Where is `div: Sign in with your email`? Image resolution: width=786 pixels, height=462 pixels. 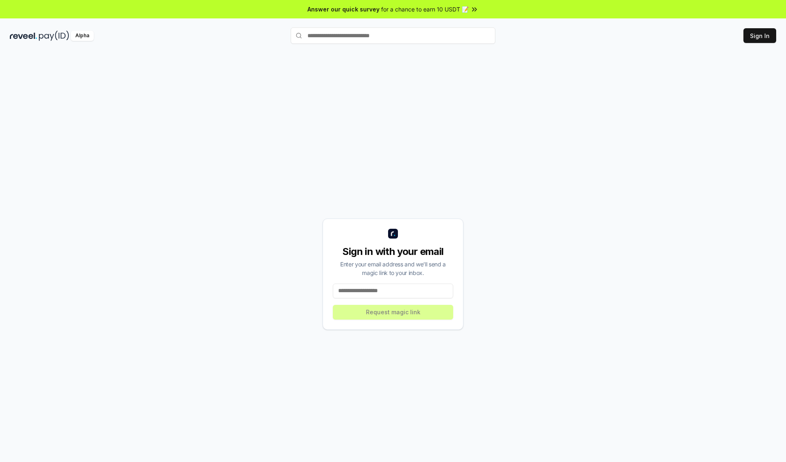
div: Sign in with your email is located at coordinates (393, 252).